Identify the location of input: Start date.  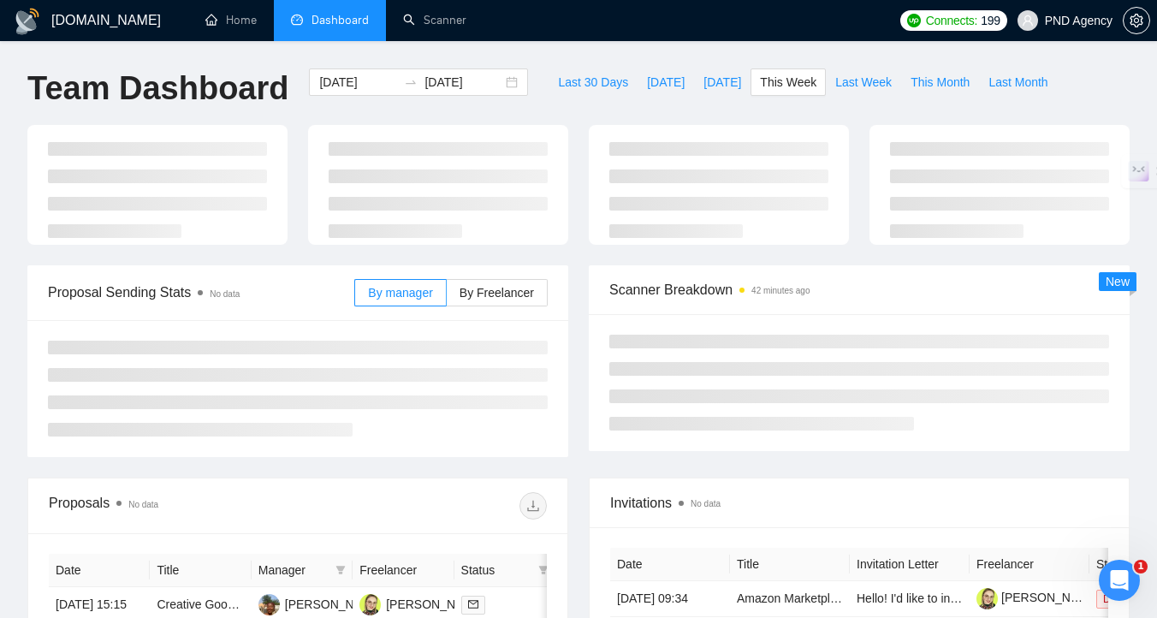
(358, 82).